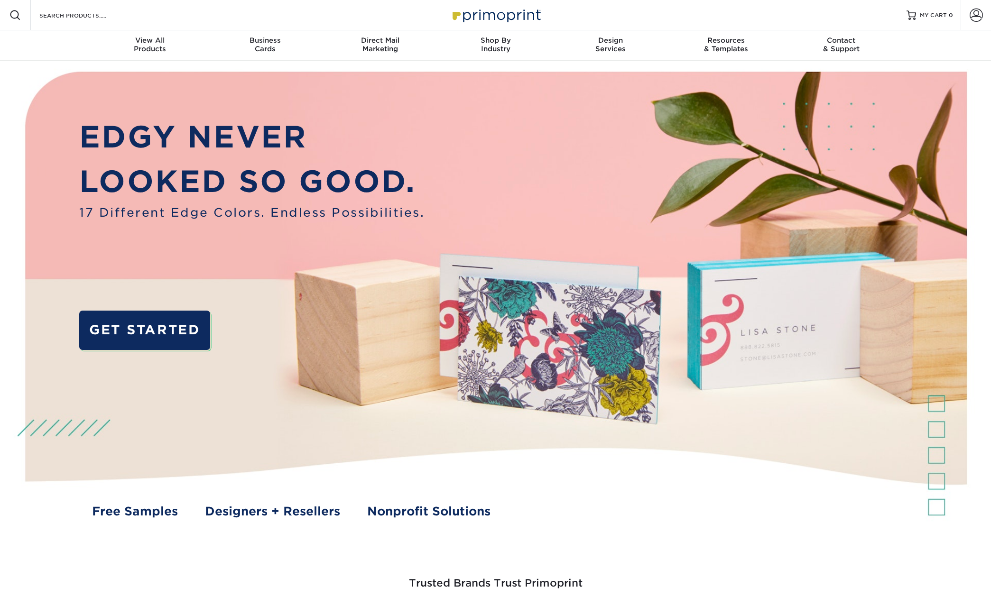 The height and width of the screenshot is (606, 991). Describe the element at coordinates (610, 40) in the screenshot. I see `span: Design` at that location.